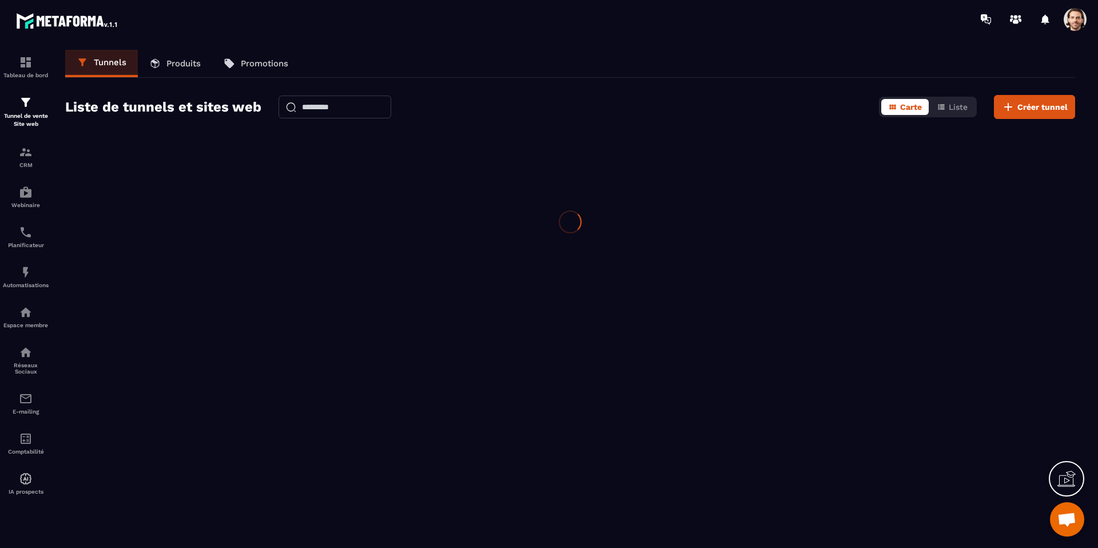 The width and height of the screenshot is (1098, 548). What do you see at coordinates (26, 403) in the screenshot?
I see `a: emailemailE-mailing` at bounding box center [26, 403].